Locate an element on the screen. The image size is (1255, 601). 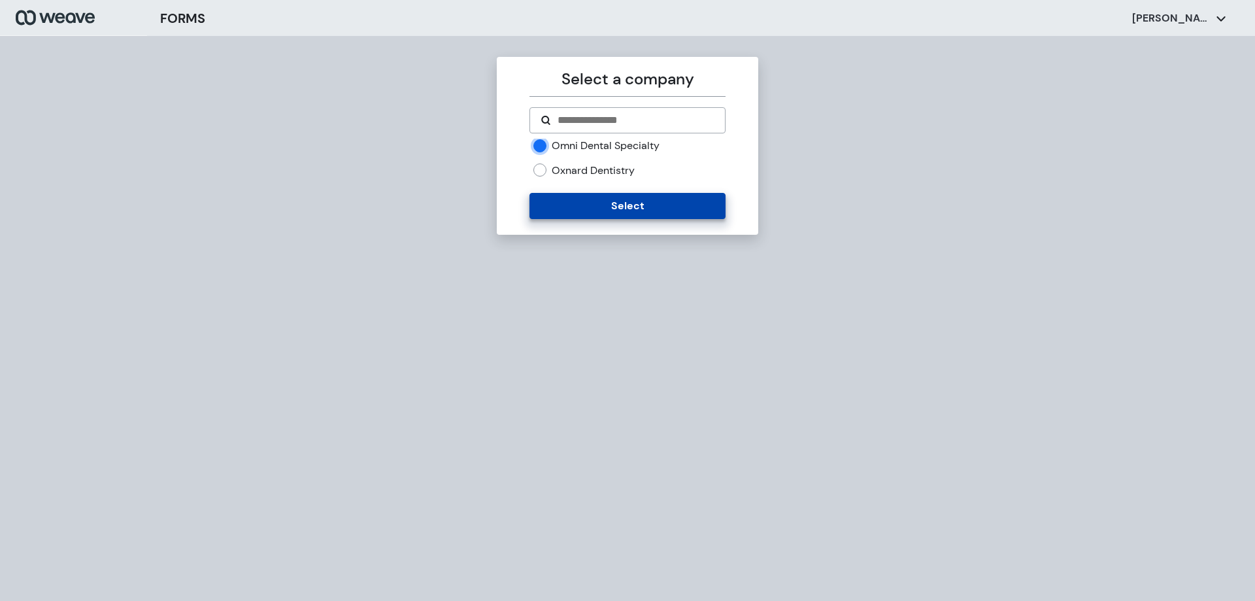
h3: FORMS is located at coordinates (182, 18).